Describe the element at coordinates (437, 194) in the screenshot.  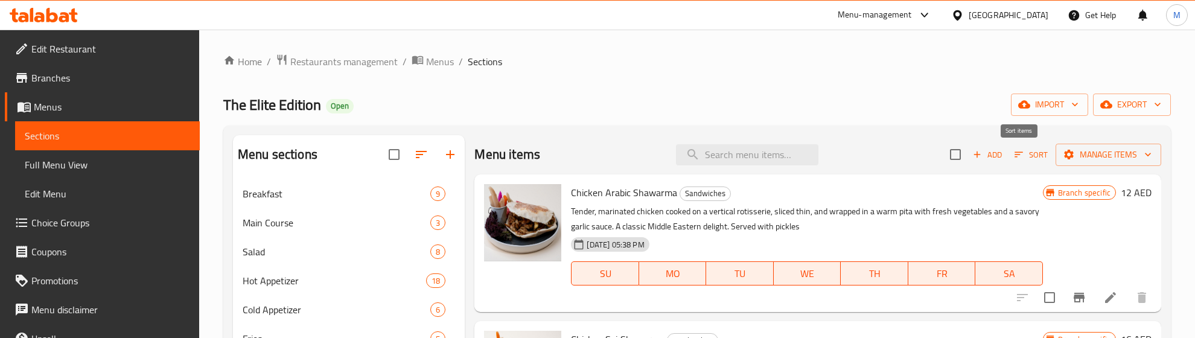
I see `span: 9` at that location.